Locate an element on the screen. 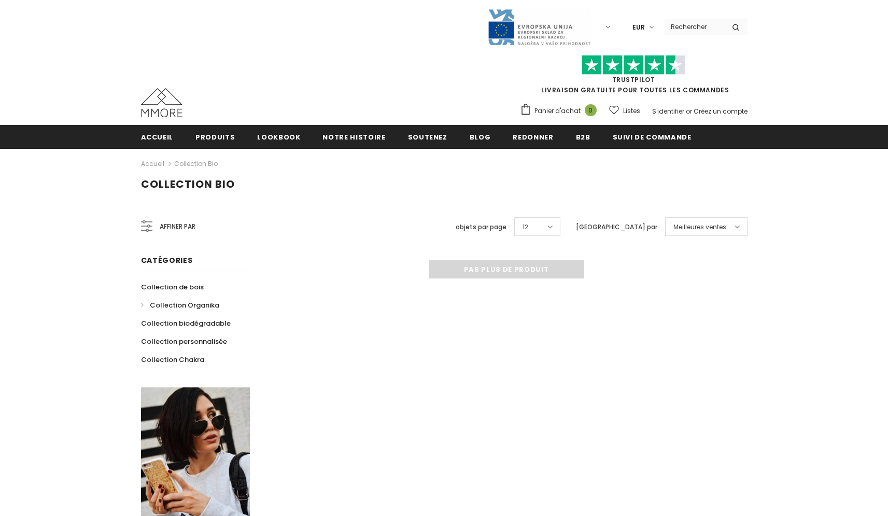 The width and height of the screenshot is (888, 516). span: 12 is located at coordinates (525, 227).